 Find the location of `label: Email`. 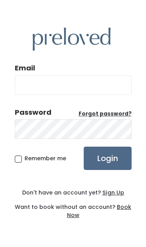

label: Email is located at coordinates (25, 68).